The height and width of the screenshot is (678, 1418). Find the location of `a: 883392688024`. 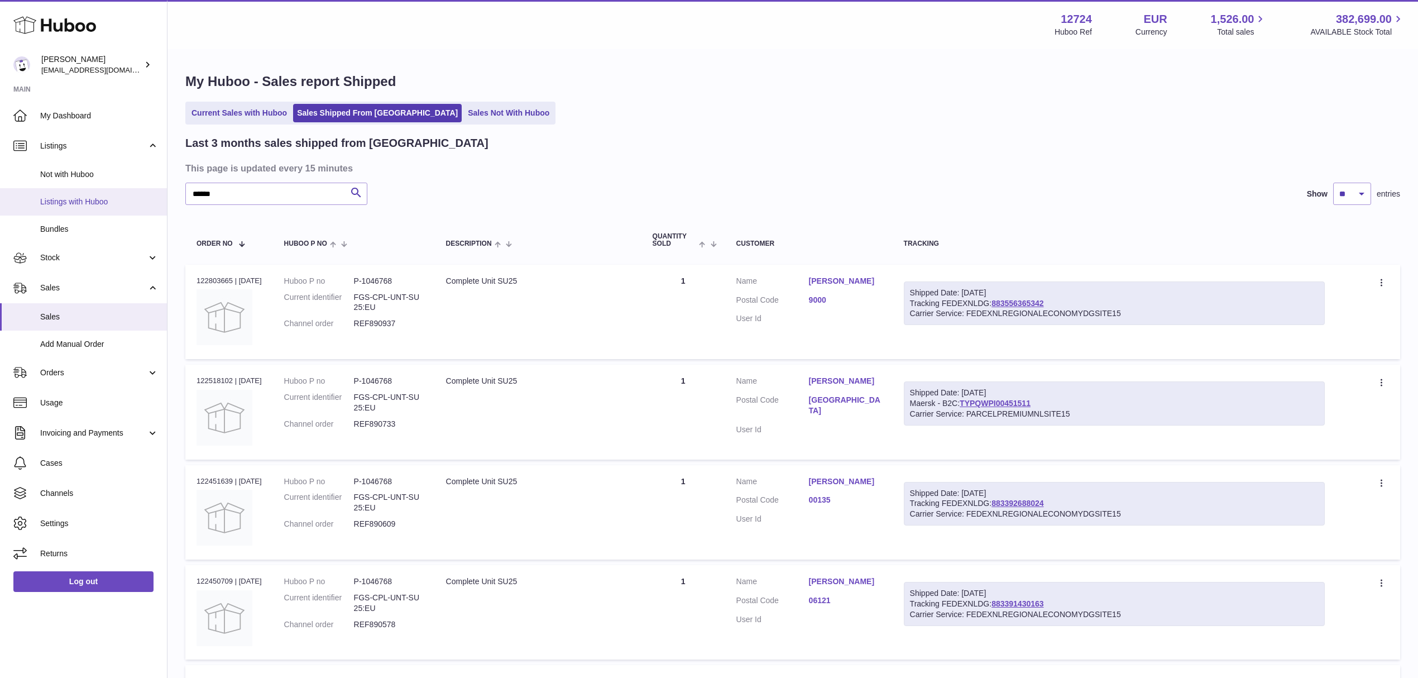

a: 883392688024 is located at coordinates (1017, 503).